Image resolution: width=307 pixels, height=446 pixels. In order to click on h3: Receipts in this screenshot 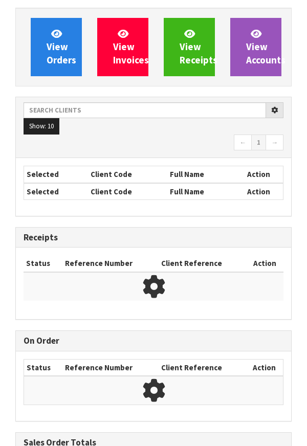, I will do `click(154, 238)`.